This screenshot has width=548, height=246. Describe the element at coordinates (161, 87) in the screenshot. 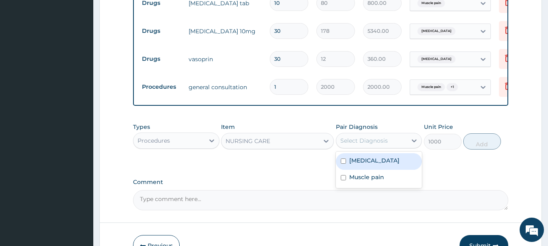

I see `td: Procedures` at that location.